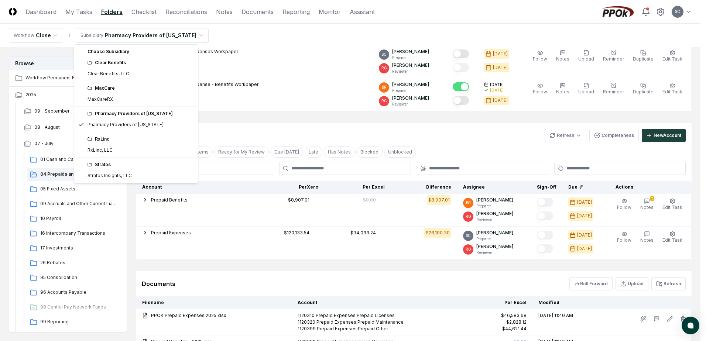 The height and width of the screenshot is (341, 706). I want to click on div: MaxCareRX, so click(100, 99).